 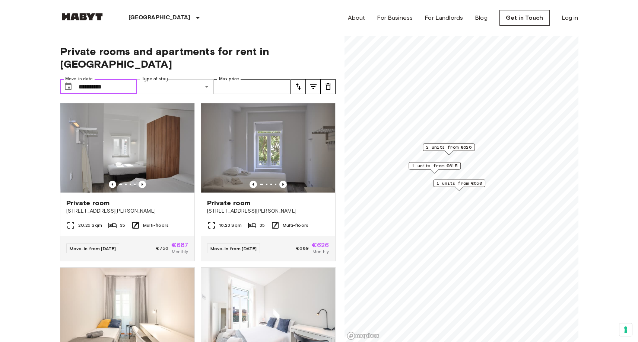 What do you see at coordinates (434, 166) in the screenshot?
I see `span: 1 units from €615` at bounding box center [434, 166].